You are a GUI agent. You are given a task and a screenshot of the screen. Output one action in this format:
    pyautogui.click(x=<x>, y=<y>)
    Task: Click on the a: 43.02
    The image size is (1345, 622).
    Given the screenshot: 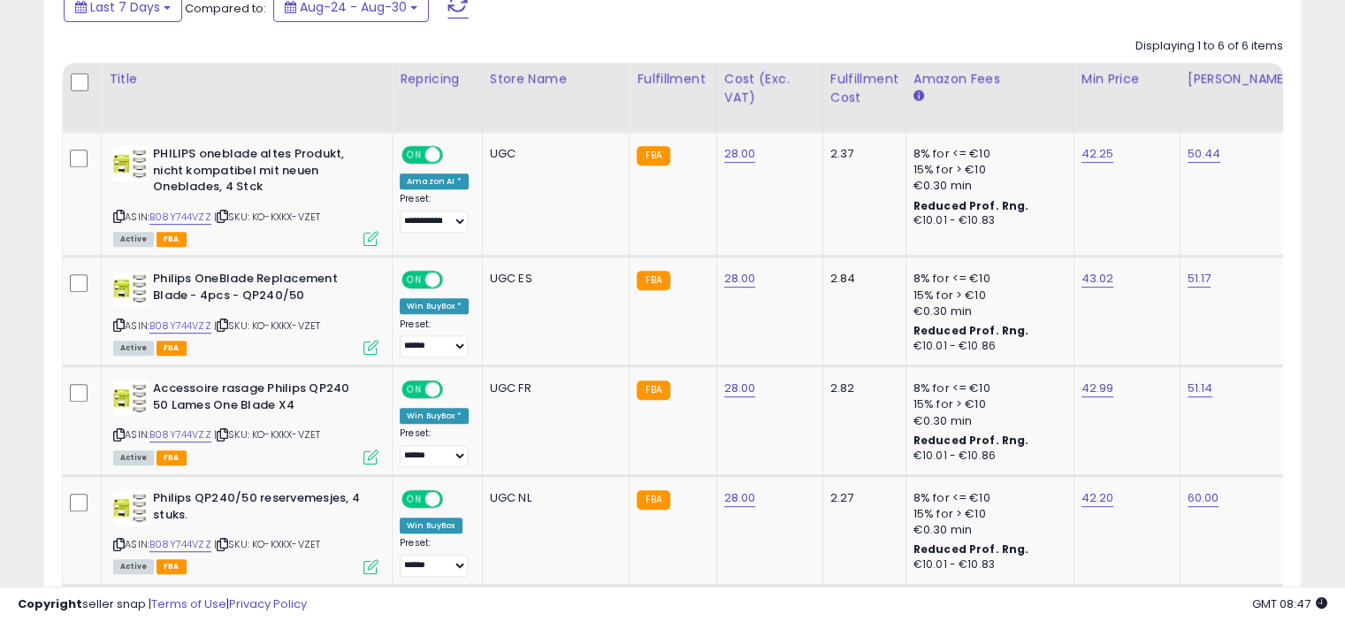 What is the action you would take?
    pyautogui.click(x=1098, y=279)
    